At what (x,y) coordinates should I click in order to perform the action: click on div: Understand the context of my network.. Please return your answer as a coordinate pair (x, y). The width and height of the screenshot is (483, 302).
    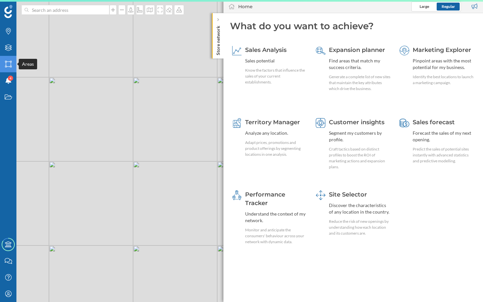
    Looking at the image, I should click on (276, 217).